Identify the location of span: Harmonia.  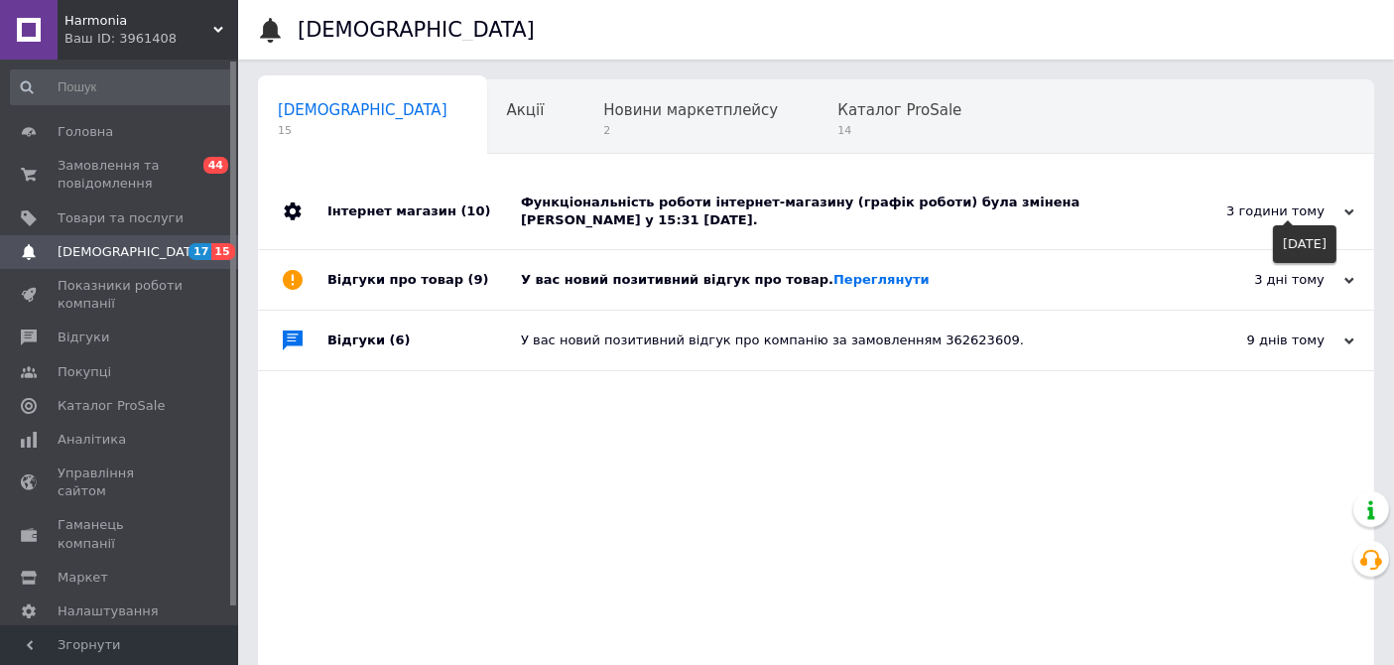
(139, 21).